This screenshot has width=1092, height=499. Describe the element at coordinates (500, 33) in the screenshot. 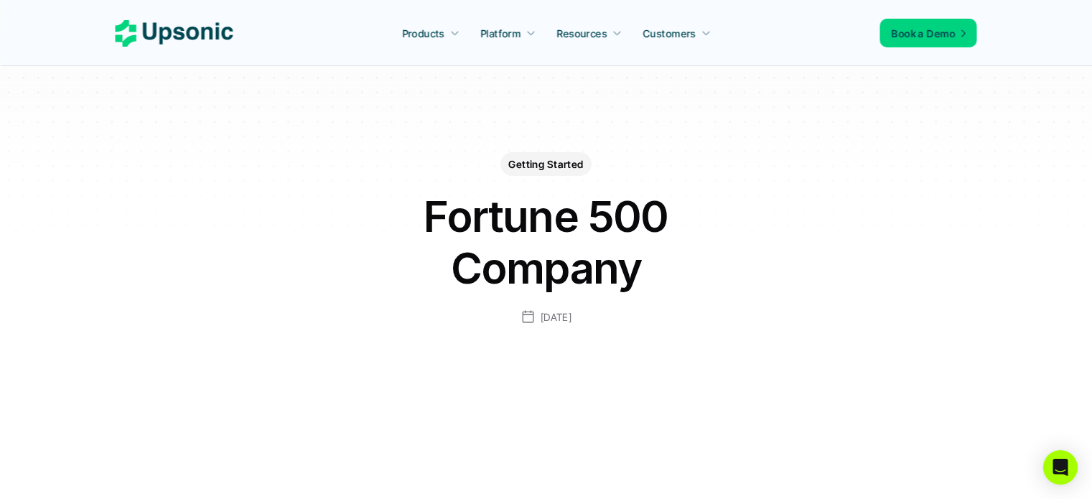

I see `p: Platform` at that location.